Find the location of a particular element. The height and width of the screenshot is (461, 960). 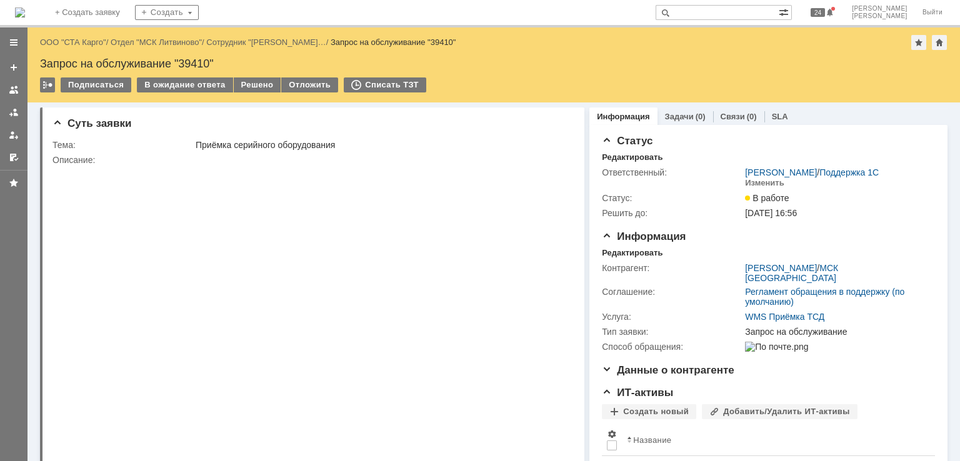

a: Отдел "МСК Литвиново" is located at coordinates (156, 42).